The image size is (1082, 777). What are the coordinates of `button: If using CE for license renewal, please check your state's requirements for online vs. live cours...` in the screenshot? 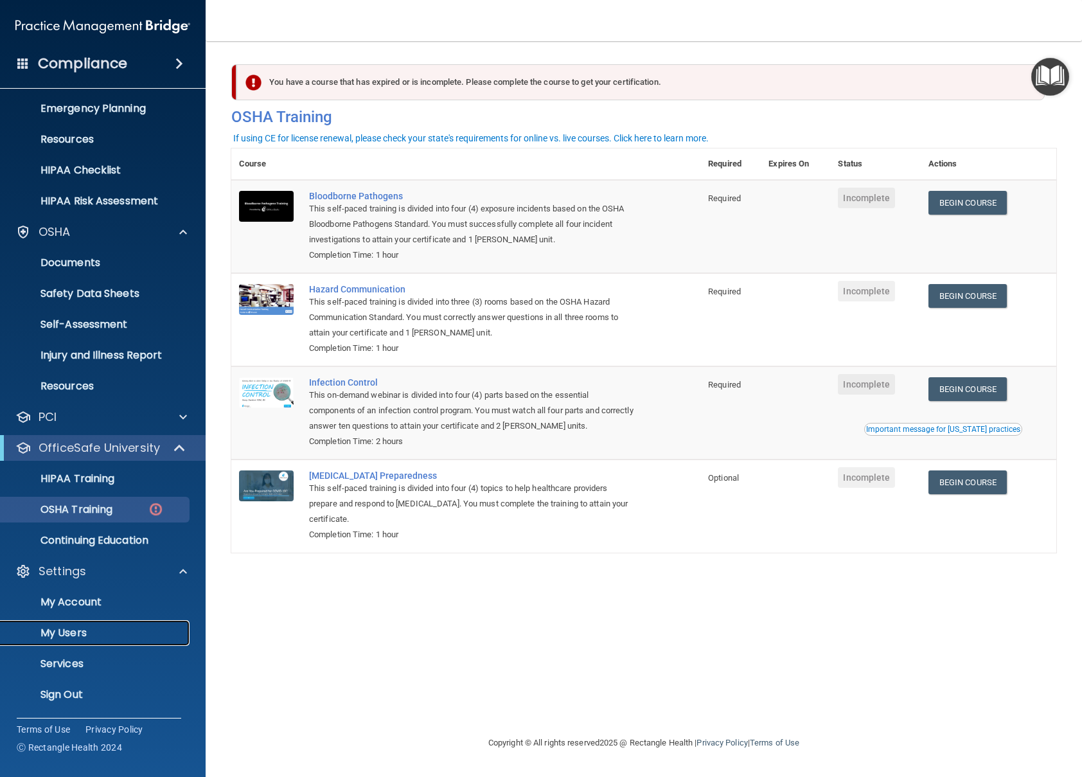 It's located at (471, 138).